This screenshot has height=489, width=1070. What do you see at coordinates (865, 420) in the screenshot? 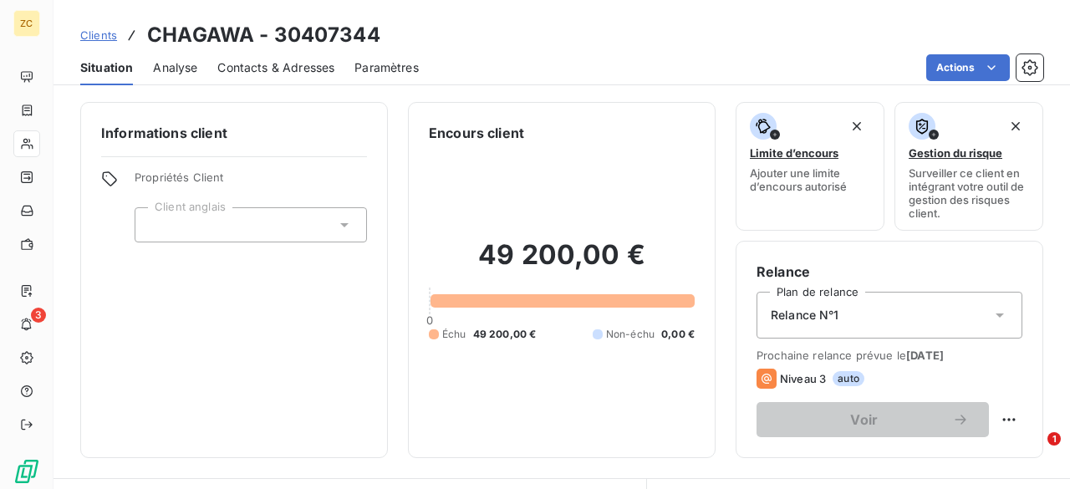
I see `span: Voir` at bounding box center [865, 420].